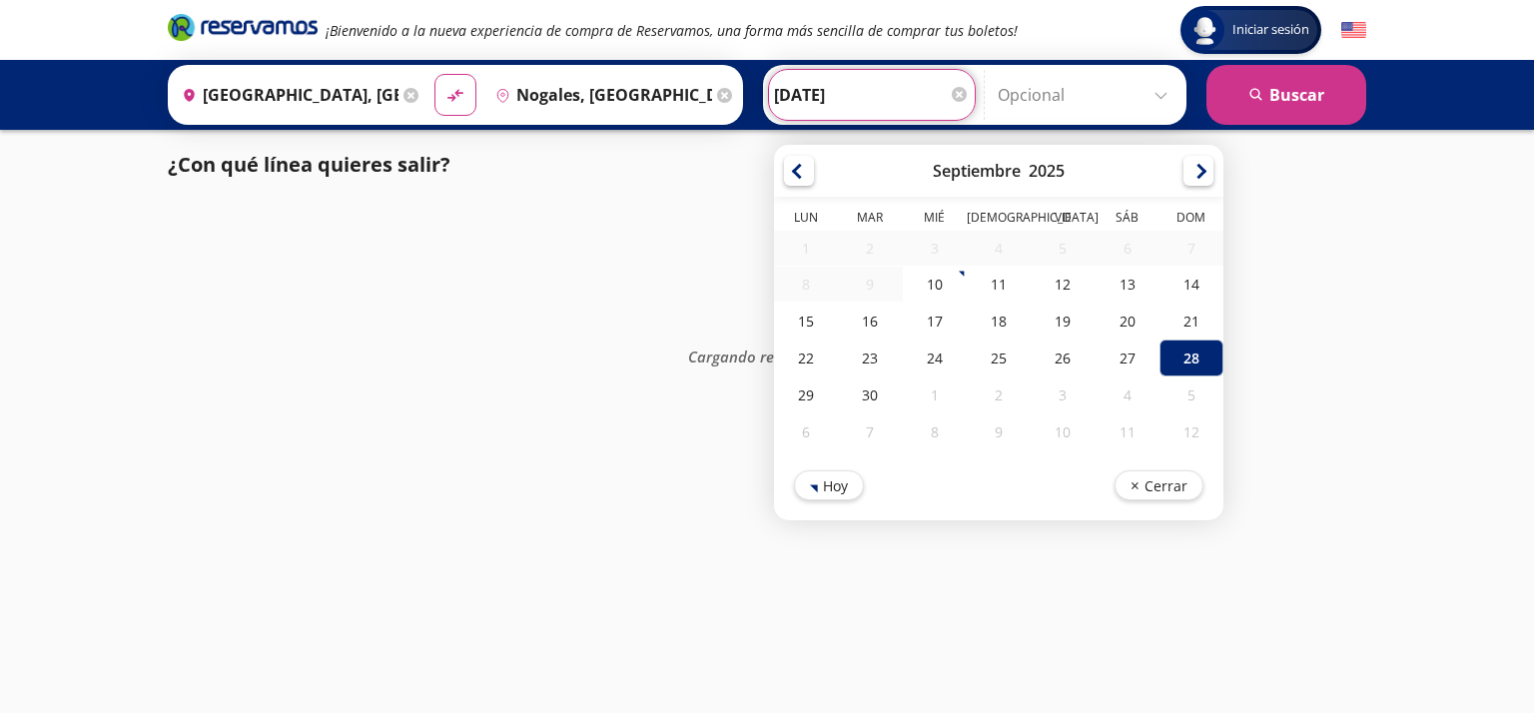  What do you see at coordinates (1063, 431) in the screenshot?
I see `div: 10-Oct-25` at bounding box center [1063, 431].